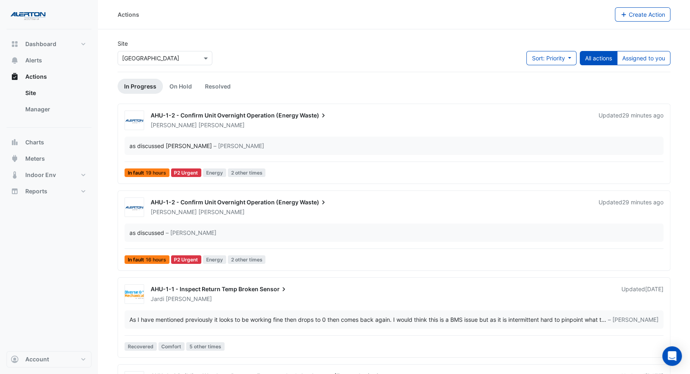 This screenshot has width=690, height=374. What do you see at coordinates (49, 142) in the screenshot?
I see `button: Charts` at bounding box center [49, 142].